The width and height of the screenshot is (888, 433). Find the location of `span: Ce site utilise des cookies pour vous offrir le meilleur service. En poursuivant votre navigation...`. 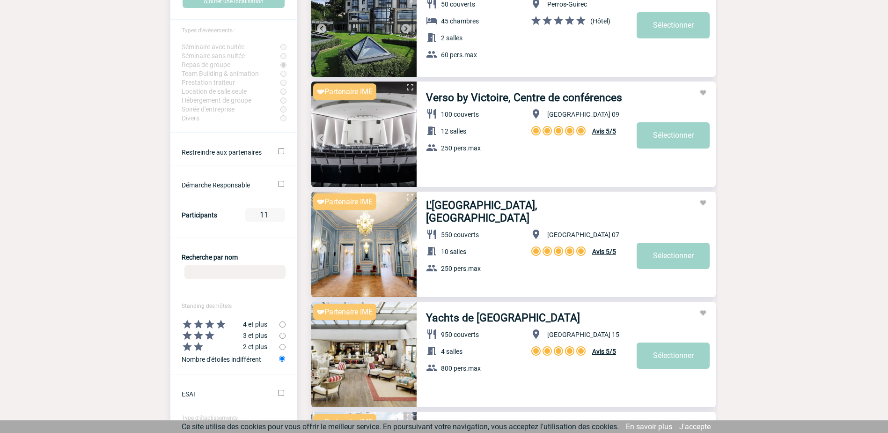

span: Ce site utilise des cookies pour vous offrir le meilleur service. En poursuivant votre navigation... is located at coordinates (400, 426).